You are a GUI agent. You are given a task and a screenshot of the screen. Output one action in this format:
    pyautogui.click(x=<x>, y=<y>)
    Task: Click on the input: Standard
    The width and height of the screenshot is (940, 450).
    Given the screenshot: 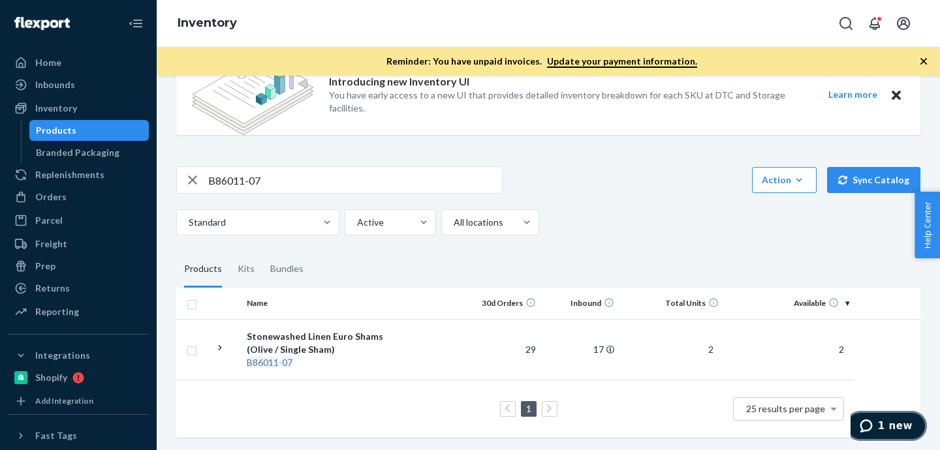 What is the action you would take?
    pyautogui.click(x=188, y=223)
    